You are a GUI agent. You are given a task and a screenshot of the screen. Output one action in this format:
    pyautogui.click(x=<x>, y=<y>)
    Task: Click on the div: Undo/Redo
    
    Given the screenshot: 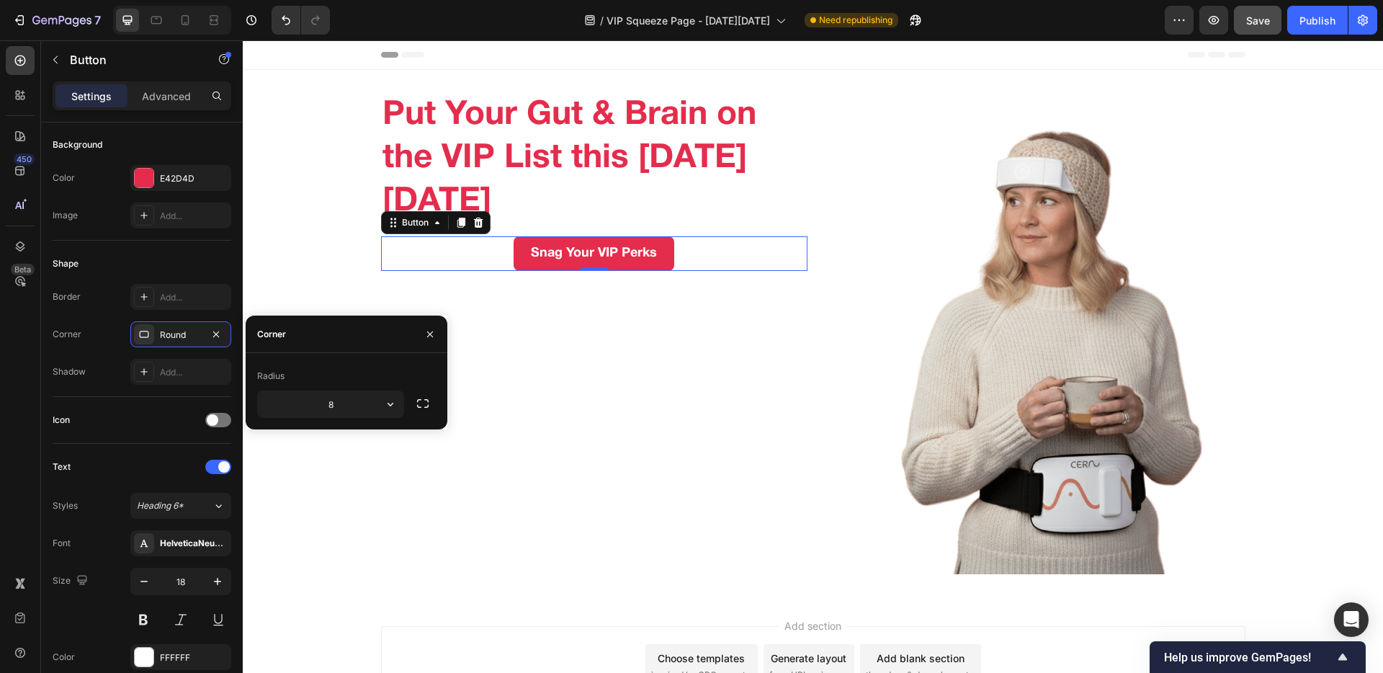 What is the action you would take?
    pyautogui.click(x=300, y=20)
    